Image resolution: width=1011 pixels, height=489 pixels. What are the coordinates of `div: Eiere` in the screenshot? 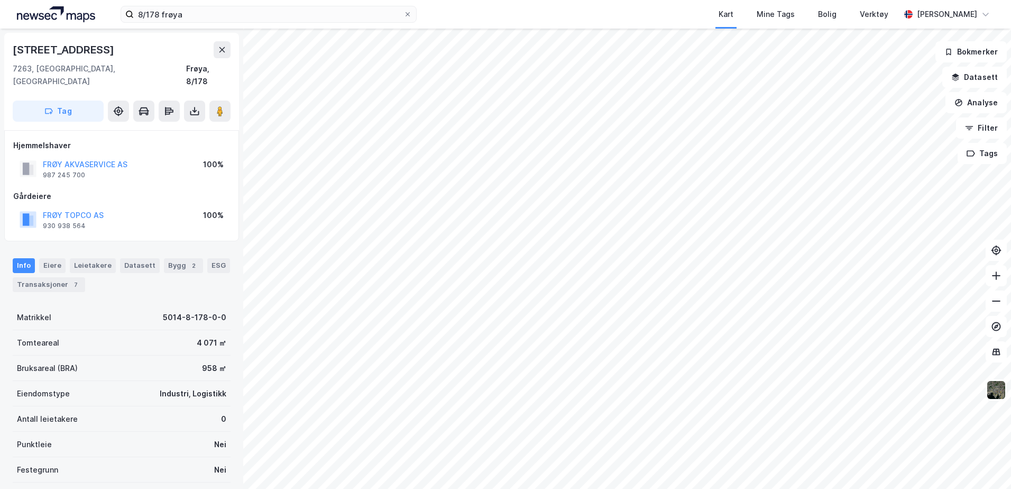 It's located at (52, 265).